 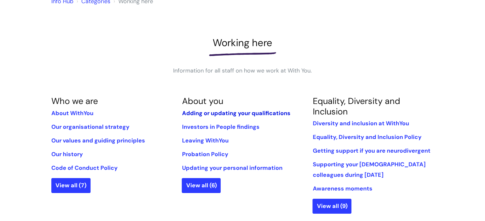 I want to click on a: Investors in People findings, so click(x=220, y=127).